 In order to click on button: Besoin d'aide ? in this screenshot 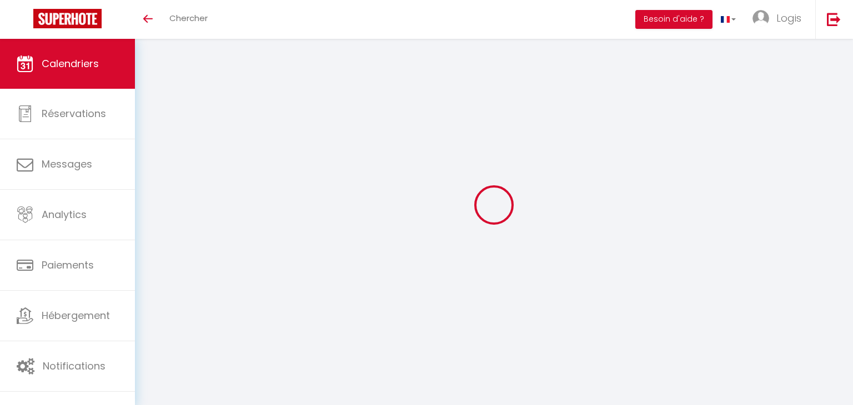, I will do `click(673, 19)`.